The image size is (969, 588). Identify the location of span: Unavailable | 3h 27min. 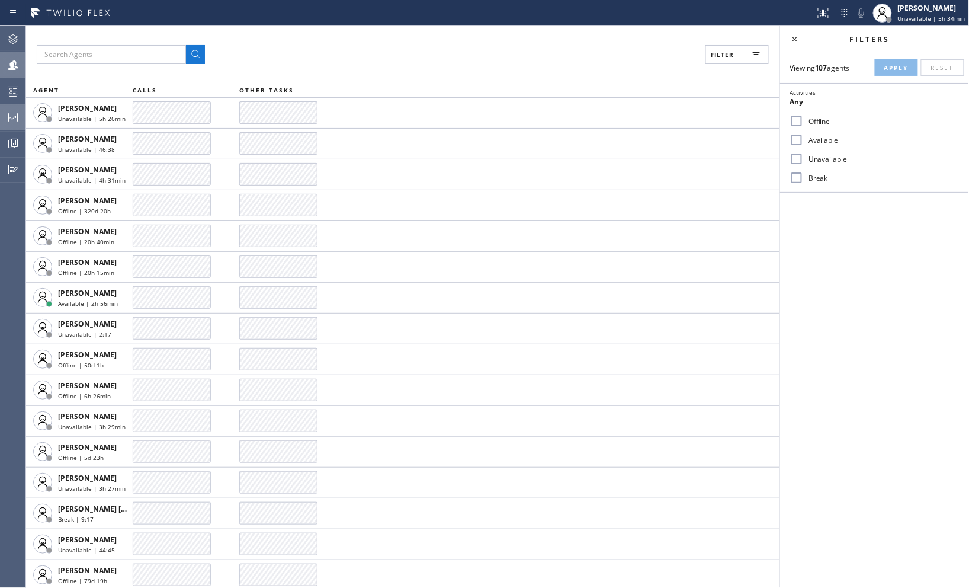
(92, 488).